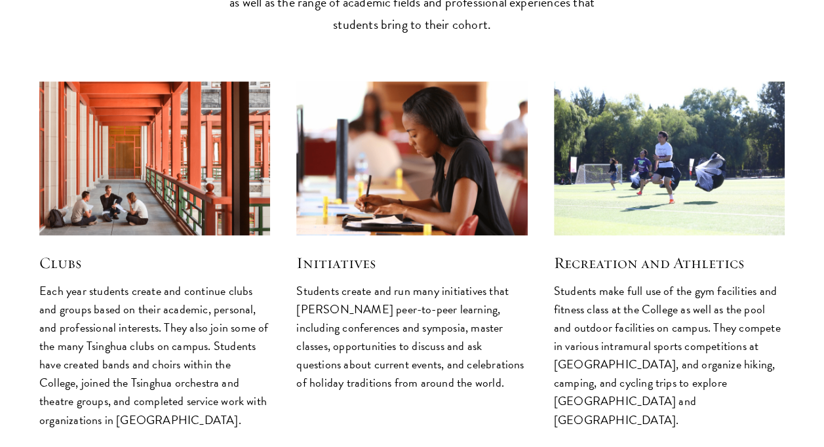  What do you see at coordinates (669, 263) in the screenshot?
I see `h5: Recreation and Athletics` at bounding box center [669, 263].